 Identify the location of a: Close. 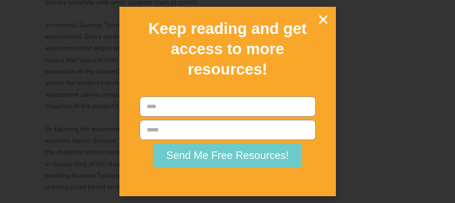
(323, 19).